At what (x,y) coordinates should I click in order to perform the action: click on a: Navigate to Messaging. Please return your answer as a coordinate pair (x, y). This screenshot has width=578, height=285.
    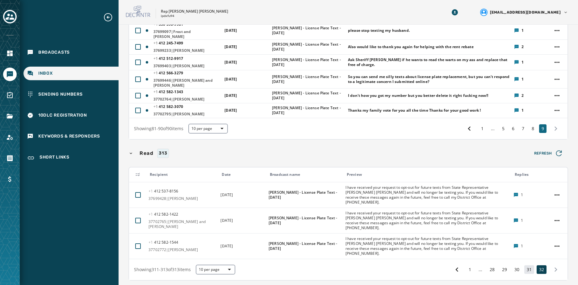
    Looking at the image, I should click on (10, 74).